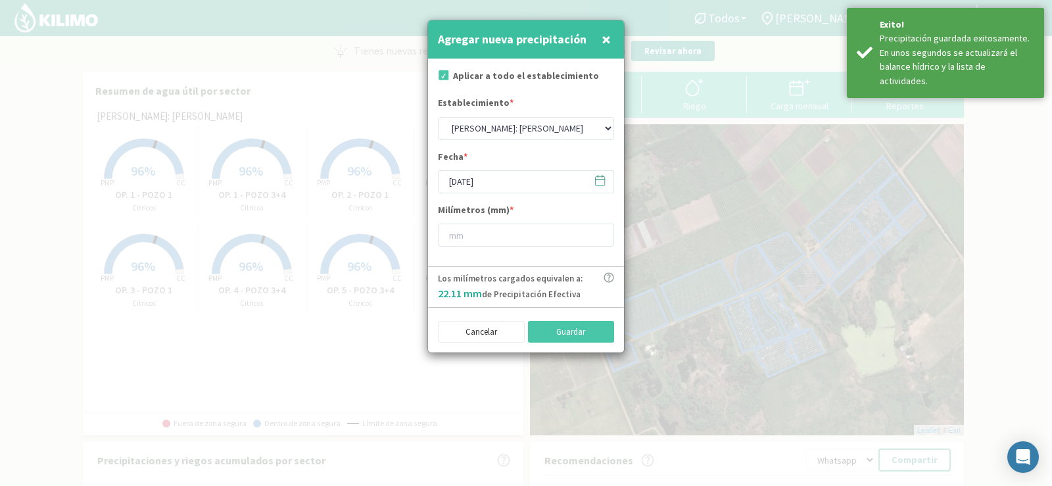  Describe the element at coordinates (460, 293) in the screenshot. I see `span: 22.11 mm` at that location.